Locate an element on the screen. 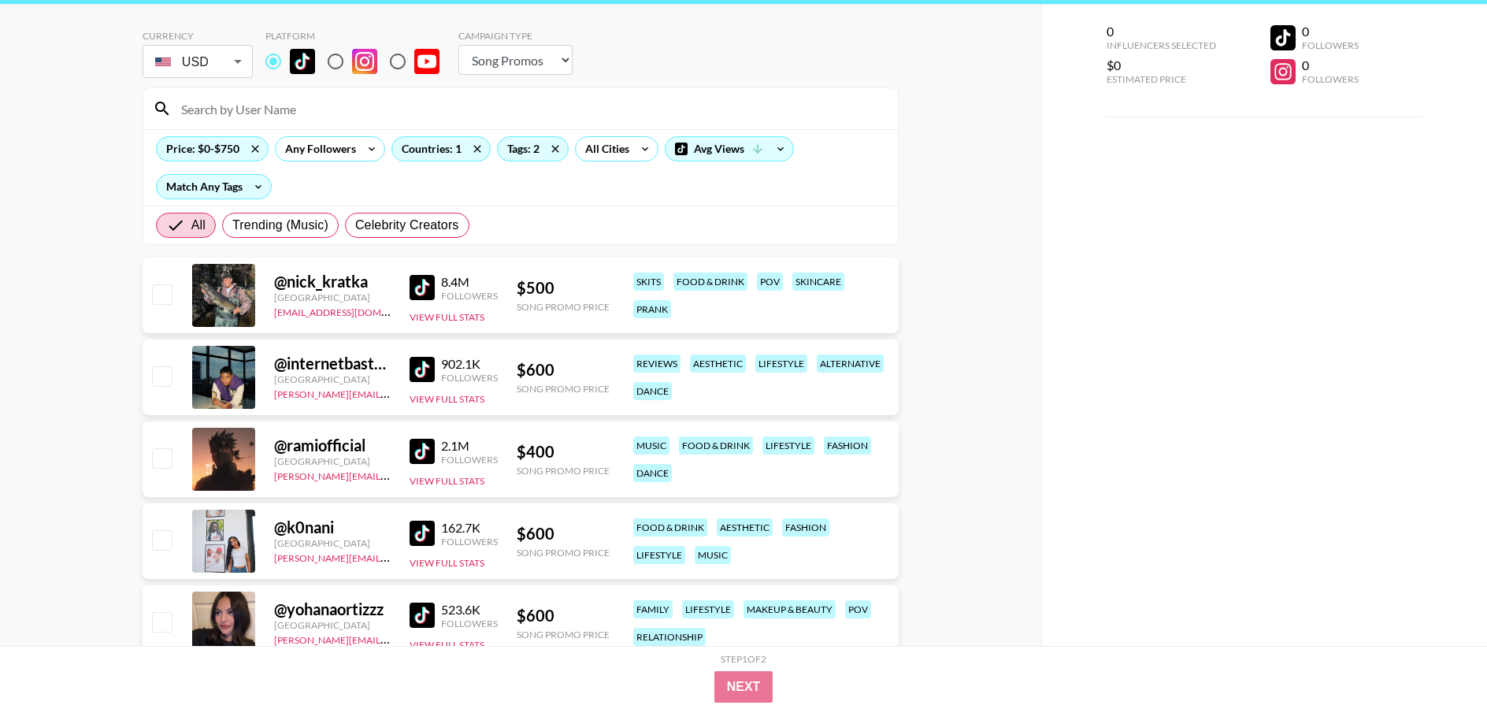 The height and width of the screenshot is (709, 1487). div: family is located at coordinates (653, 609).